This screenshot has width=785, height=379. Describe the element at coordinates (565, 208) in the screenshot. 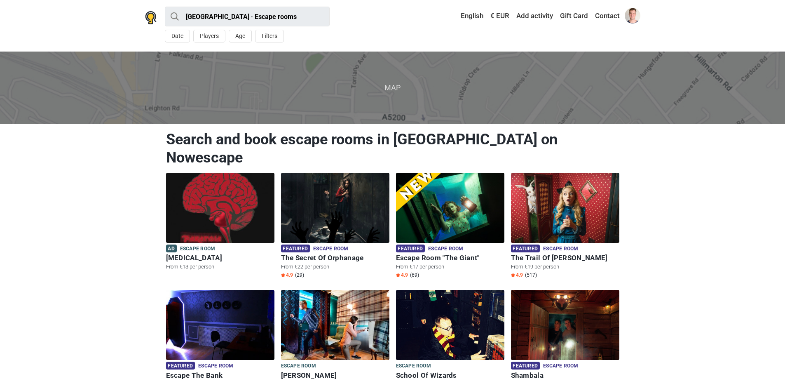

I see `img: The Trail Of Alice` at that location.